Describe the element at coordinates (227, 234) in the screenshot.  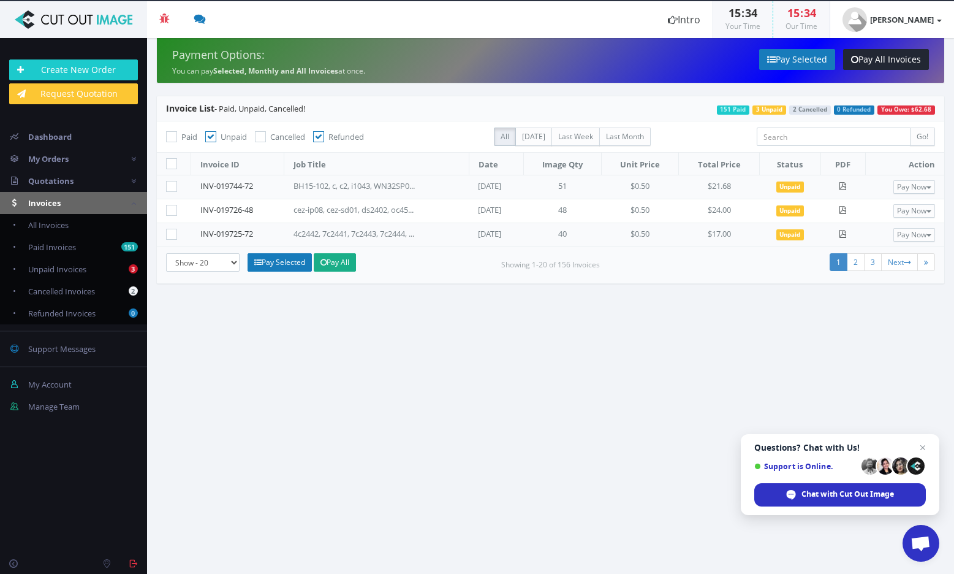
I see `a: INV-019725-72` at that location.